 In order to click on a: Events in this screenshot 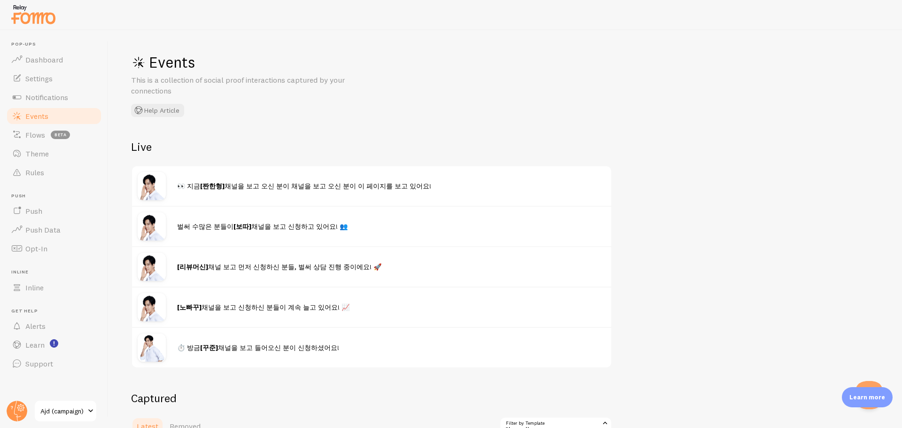, I will do `click(54, 116)`.